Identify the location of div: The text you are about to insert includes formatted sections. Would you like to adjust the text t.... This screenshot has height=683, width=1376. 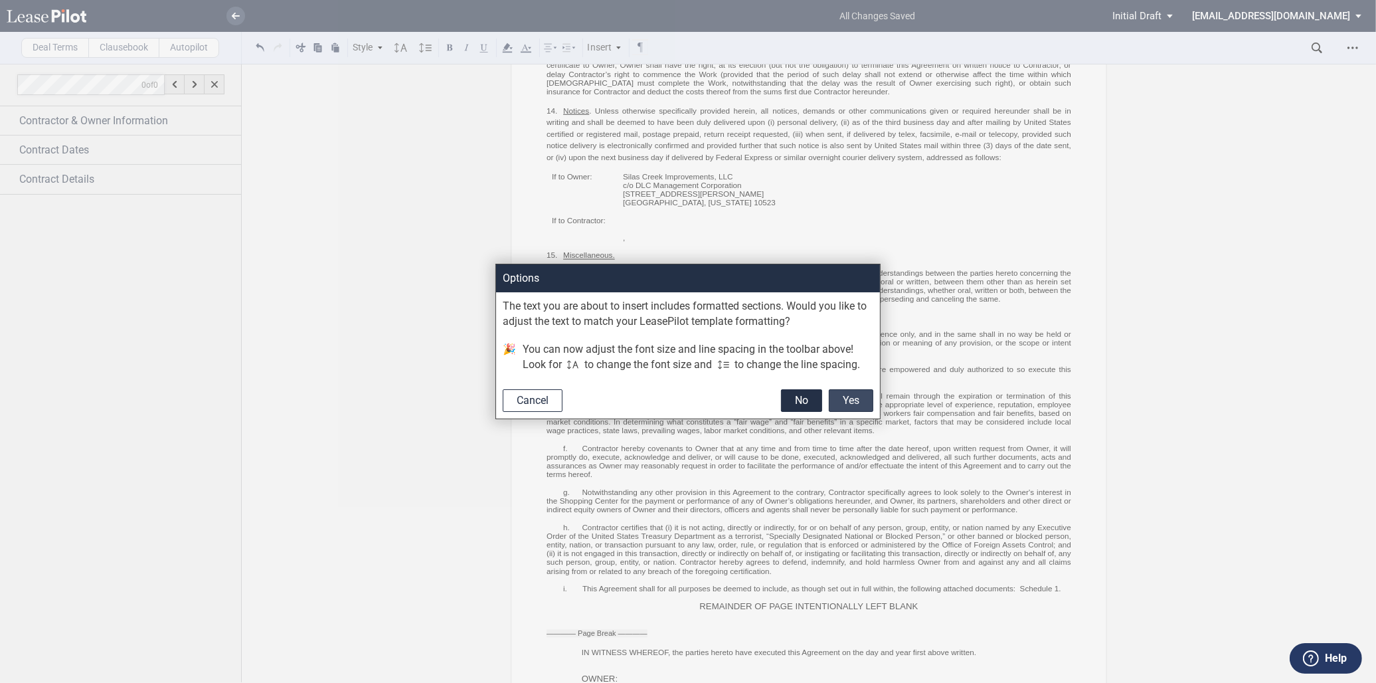
(688, 314).